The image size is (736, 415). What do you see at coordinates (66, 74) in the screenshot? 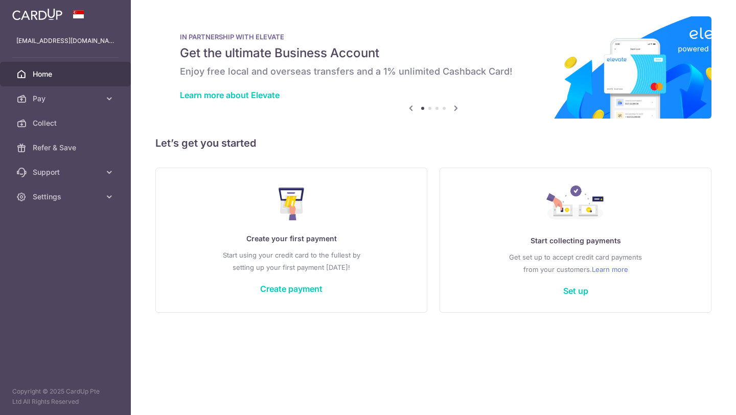
I see `span: Home` at bounding box center [66, 74].